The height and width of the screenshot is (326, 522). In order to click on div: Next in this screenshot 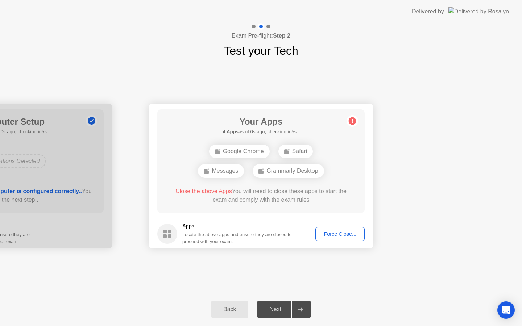, I will do `click(275, 309)`.